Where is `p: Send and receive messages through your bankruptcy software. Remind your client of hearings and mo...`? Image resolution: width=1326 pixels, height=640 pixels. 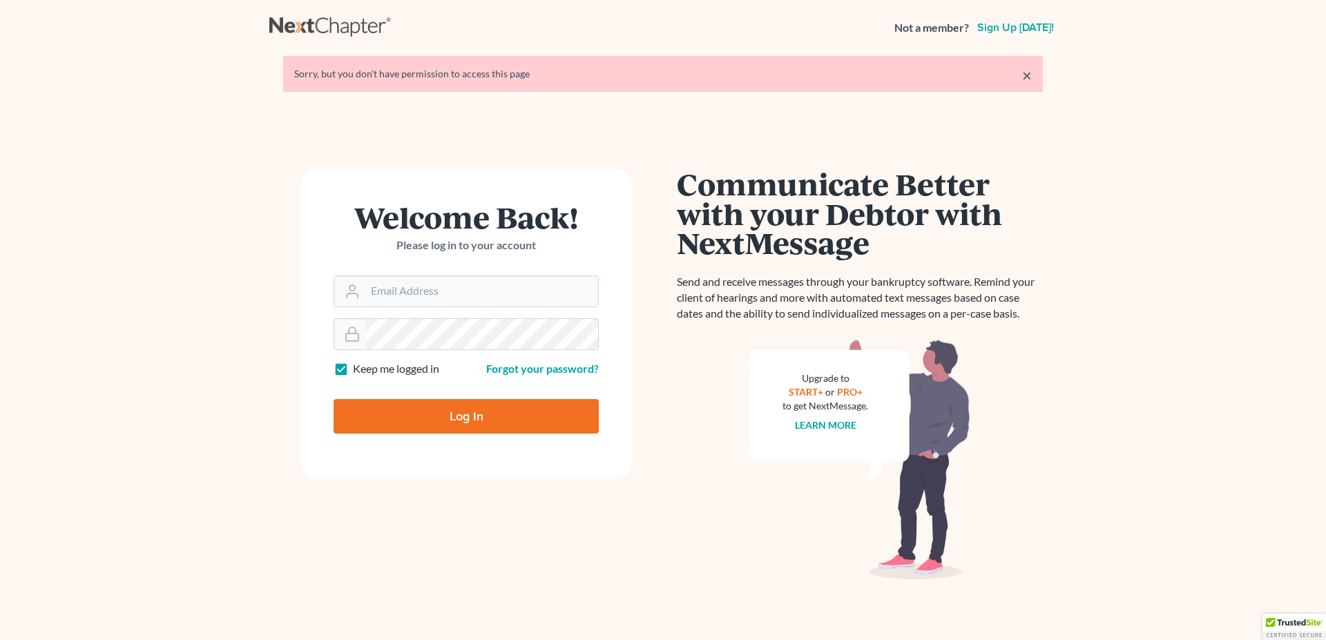
p: Send and receive messages through your bankruptcy software. Remind your client of hearings and mo... is located at coordinates (860, 298).